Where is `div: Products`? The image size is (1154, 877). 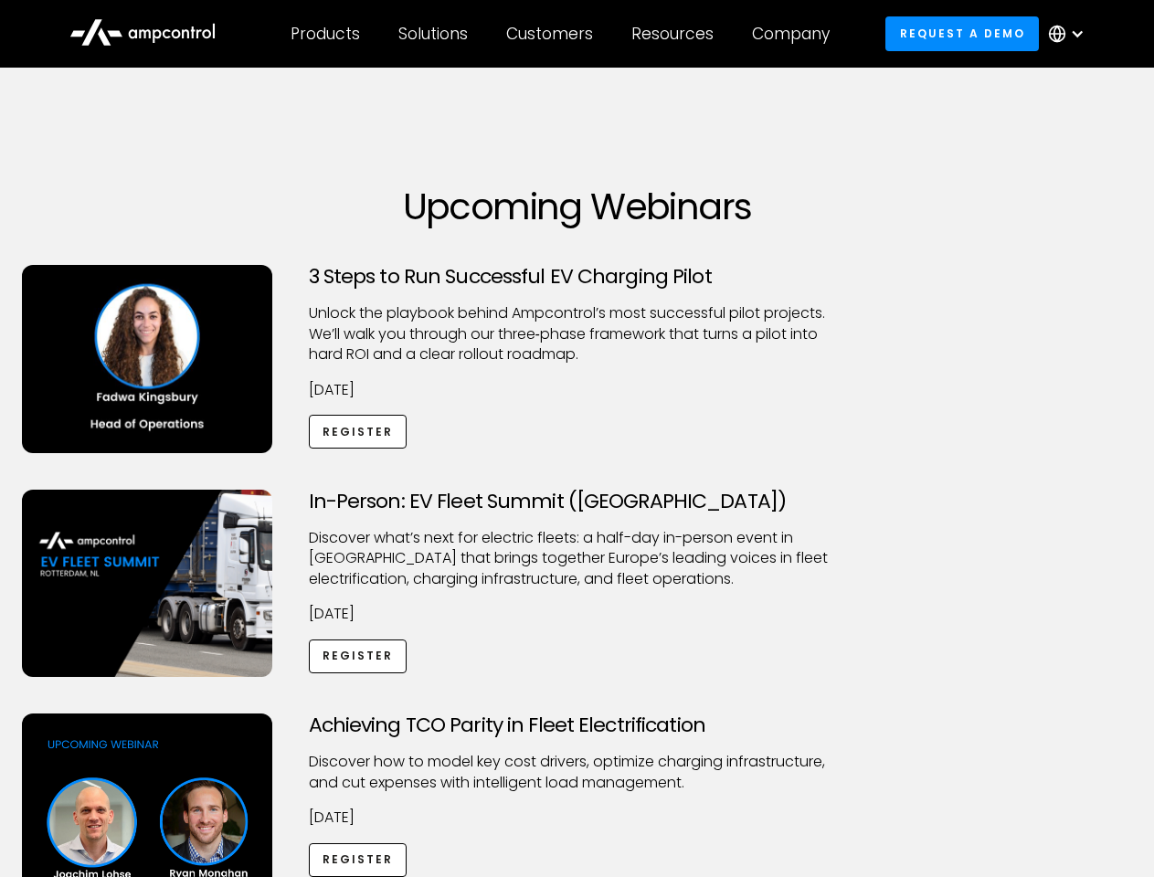
div: Products is located at coordinates (325, 34).